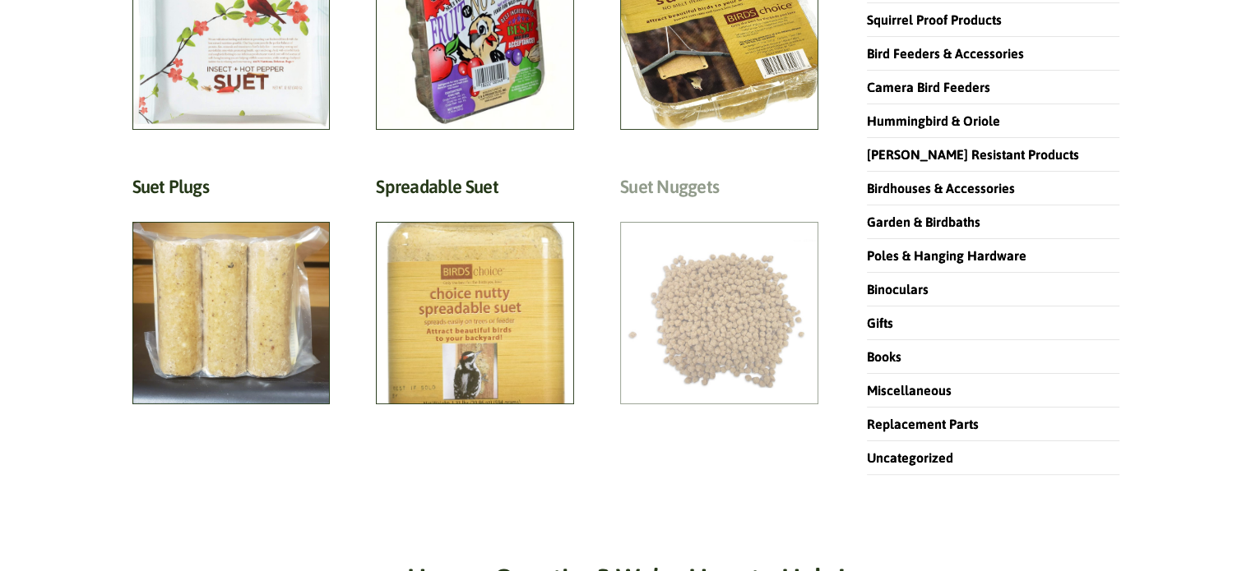 The height and width of the screenshot is (571, 1251). What do you see at coordinates (231, 191) in the screenshot?
I see `h2: Suet Plugs` at bounding box center [231, 191].